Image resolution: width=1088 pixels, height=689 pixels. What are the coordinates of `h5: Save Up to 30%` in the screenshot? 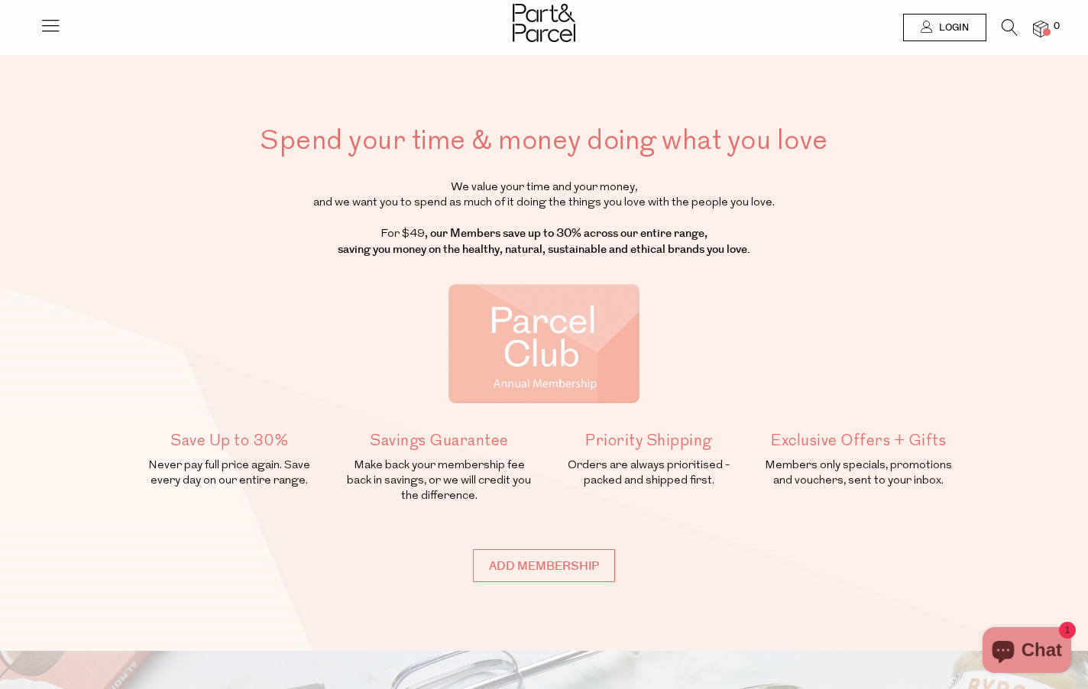 It's located at (229, 441).